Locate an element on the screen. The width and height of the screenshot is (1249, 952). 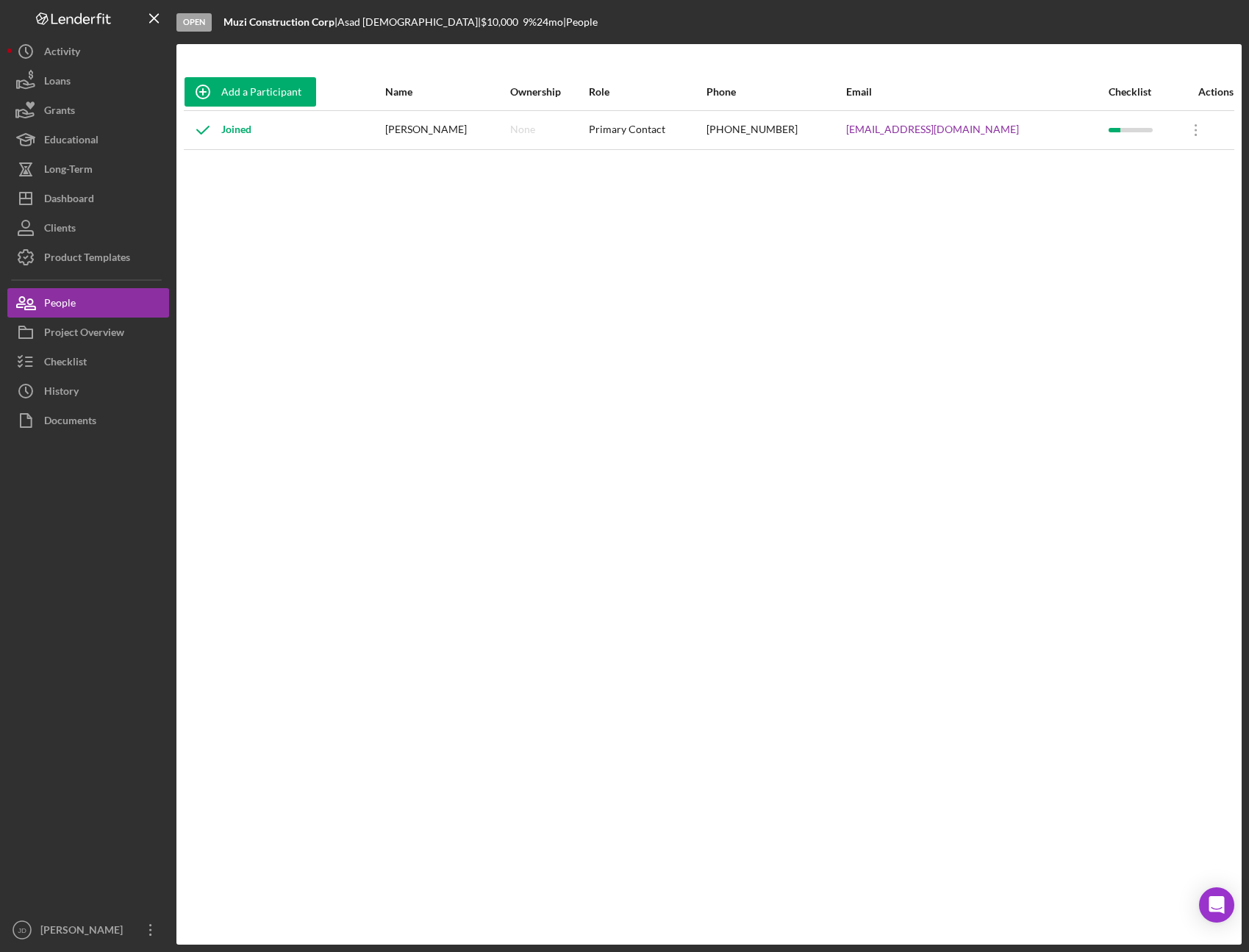
div: Actions is located at coordinates (1206, 92).